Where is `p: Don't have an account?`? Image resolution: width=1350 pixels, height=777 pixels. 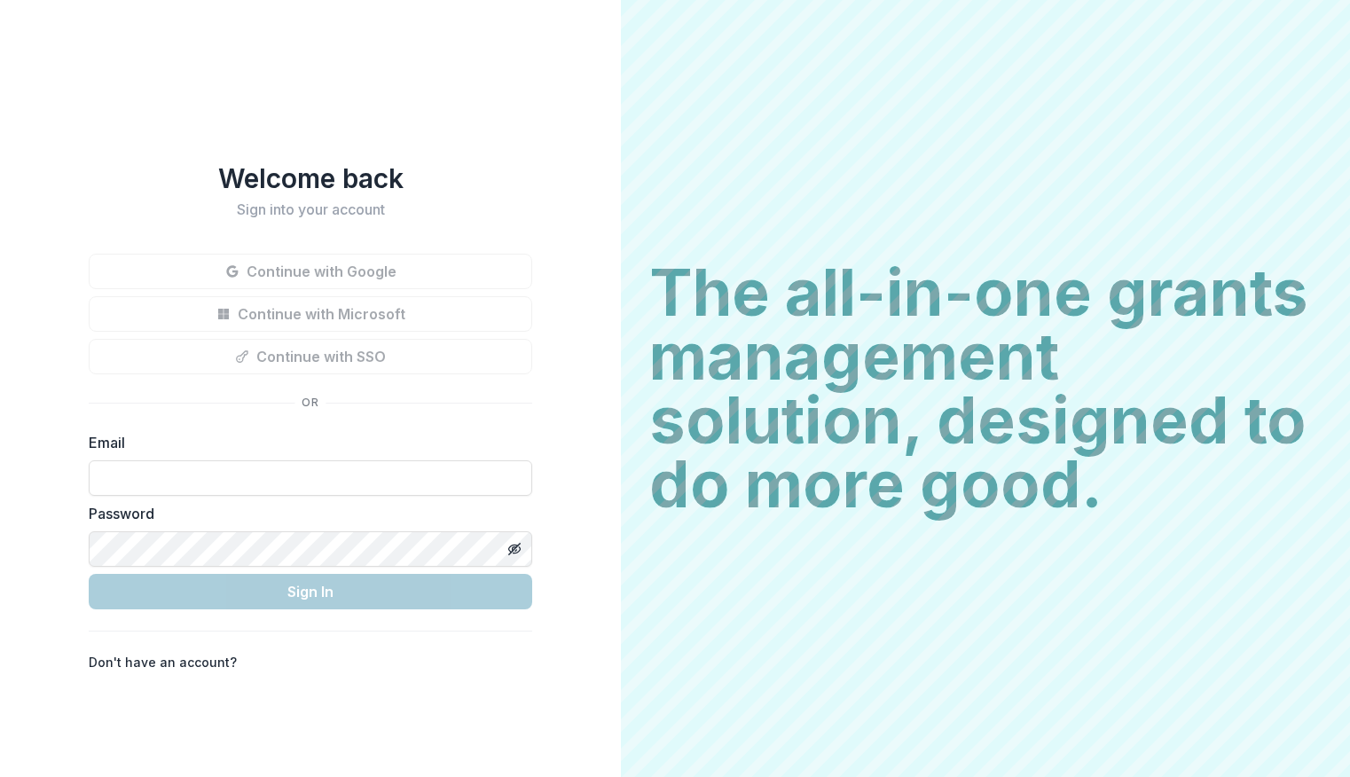
p: Don't have an account? is located at coordinates (162, 662).